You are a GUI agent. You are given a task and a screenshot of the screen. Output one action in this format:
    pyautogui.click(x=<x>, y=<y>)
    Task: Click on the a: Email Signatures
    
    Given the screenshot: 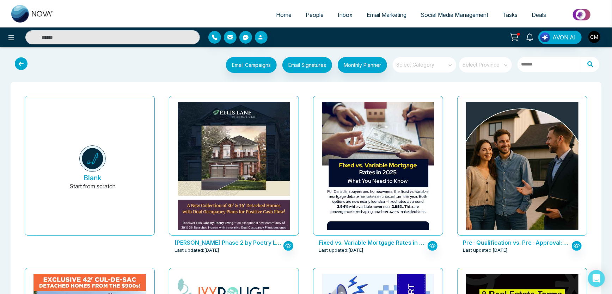 What is the action you would take?
    pyautogui.click(x=304, y=66)
    